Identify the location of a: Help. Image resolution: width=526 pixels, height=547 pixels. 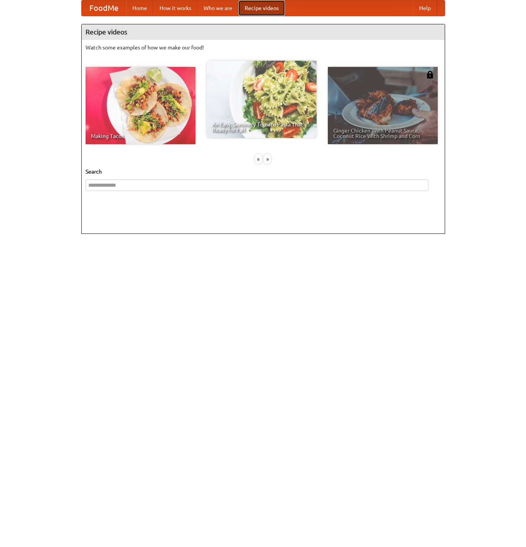
(425, 8).